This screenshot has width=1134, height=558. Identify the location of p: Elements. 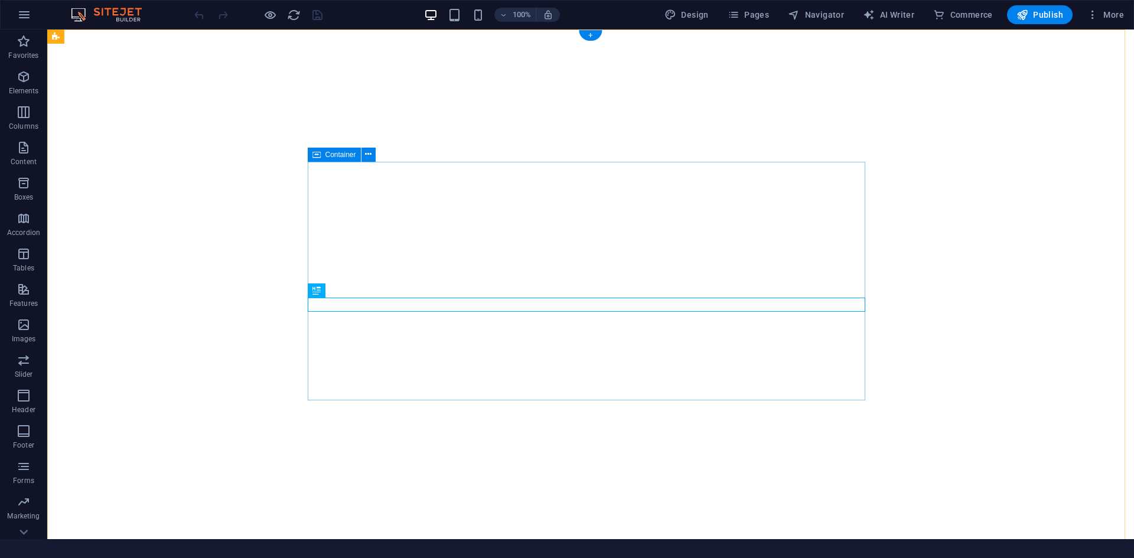
(24, 91).